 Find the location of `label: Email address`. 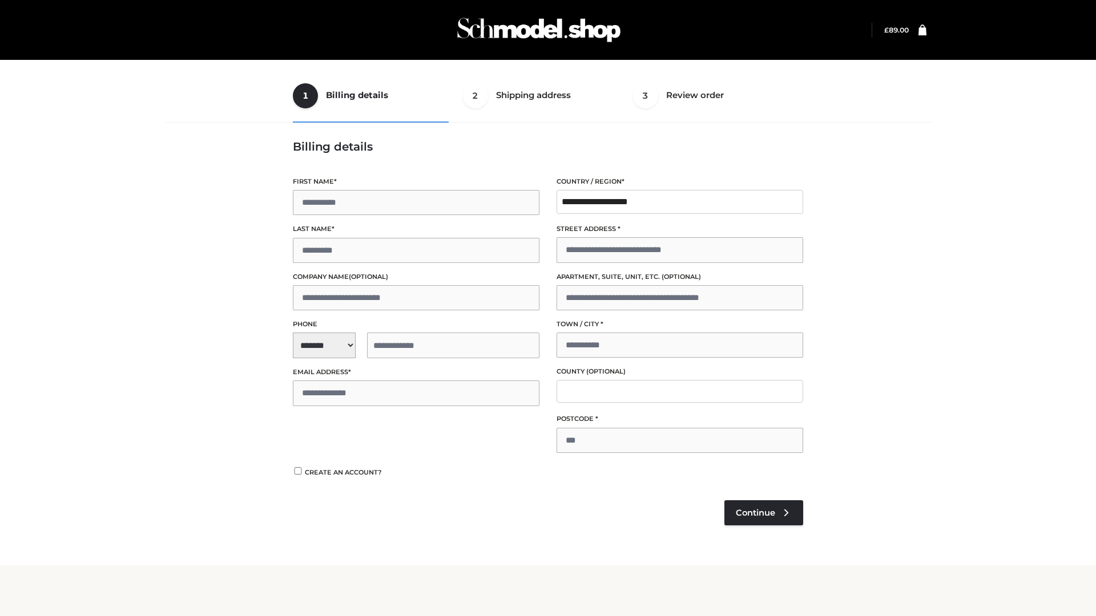

label: Email address is located at coordinates (416, 372).